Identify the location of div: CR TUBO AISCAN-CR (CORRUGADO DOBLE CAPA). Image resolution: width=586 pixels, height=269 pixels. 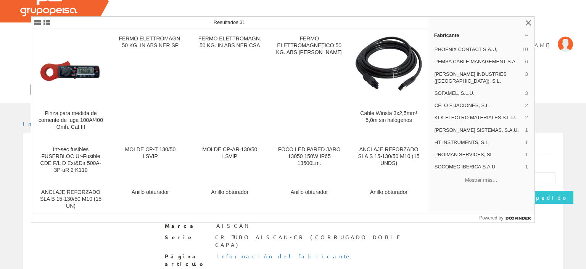
(318, 241).